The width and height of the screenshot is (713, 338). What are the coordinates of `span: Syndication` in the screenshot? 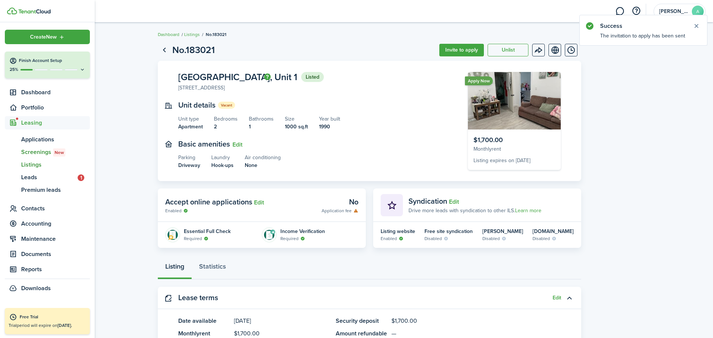 It's located at (428, 201).